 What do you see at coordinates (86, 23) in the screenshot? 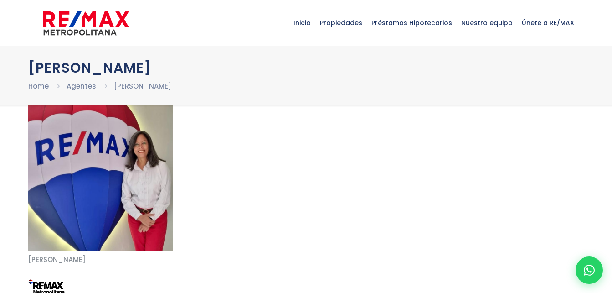
I see `img: remax-metropolitana-logo` at bounding box center [86, 23].